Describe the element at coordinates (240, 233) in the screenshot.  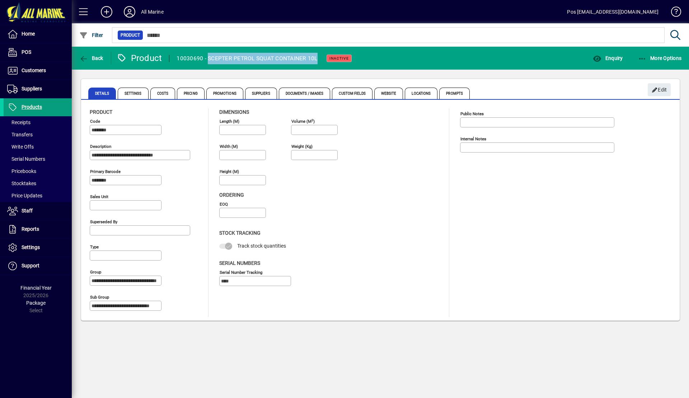
I see `span: Stock Tracking` at that location.